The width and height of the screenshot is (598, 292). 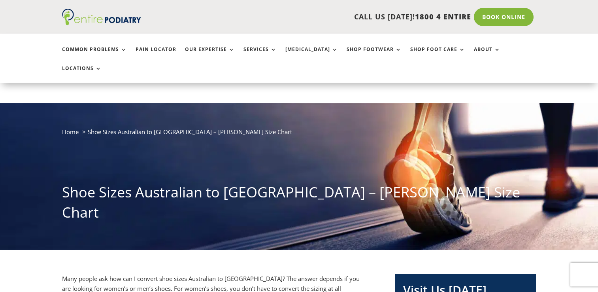 What do you see at coordinates (487, 55) in the screenshot?
I see `a: About` at bounding box center [487, 55].